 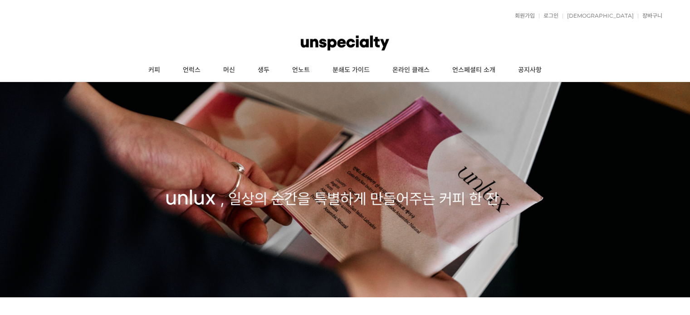 What do you see at coordinates (548, 16) in the screenshot?
I see `a: 로그인` at bounding box center [548, 16].